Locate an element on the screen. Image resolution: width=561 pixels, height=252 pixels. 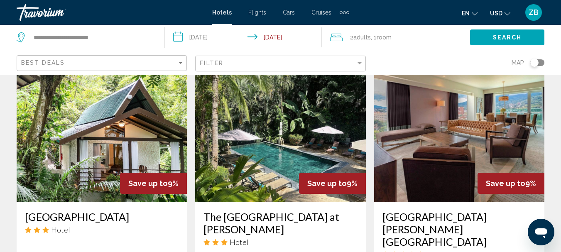
button: Extra navigation items is located at coordinates (344, 12).